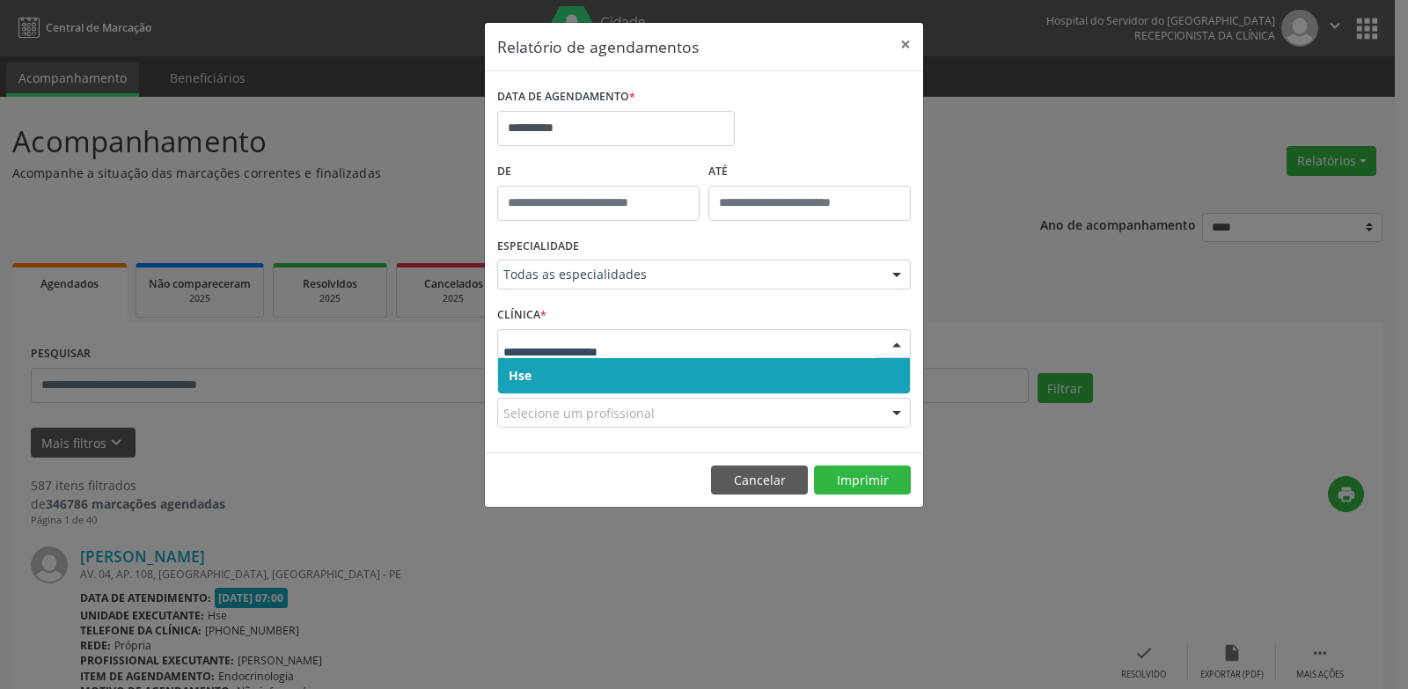 The width and height of the screenshot is (1408, 689). Describe the element at coordinates (522, 315) in the screenshot. I see `label: CLÍNICA` at that location.